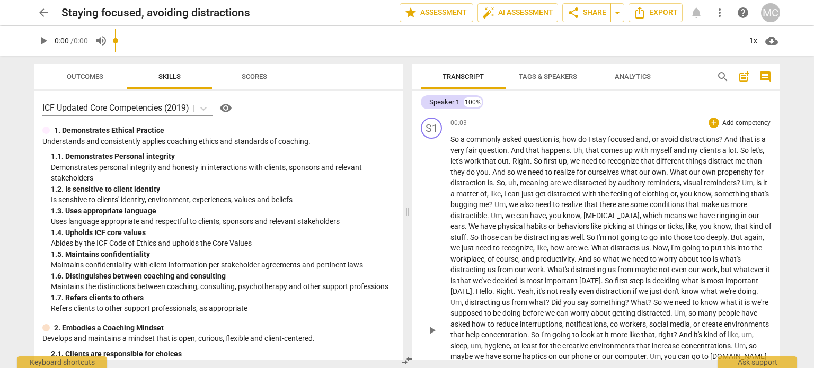 The height and width of the screenshot is (368, 814). Describe the element at coordinates (645, 248) in the screenshot. I see `span: us` at that location.